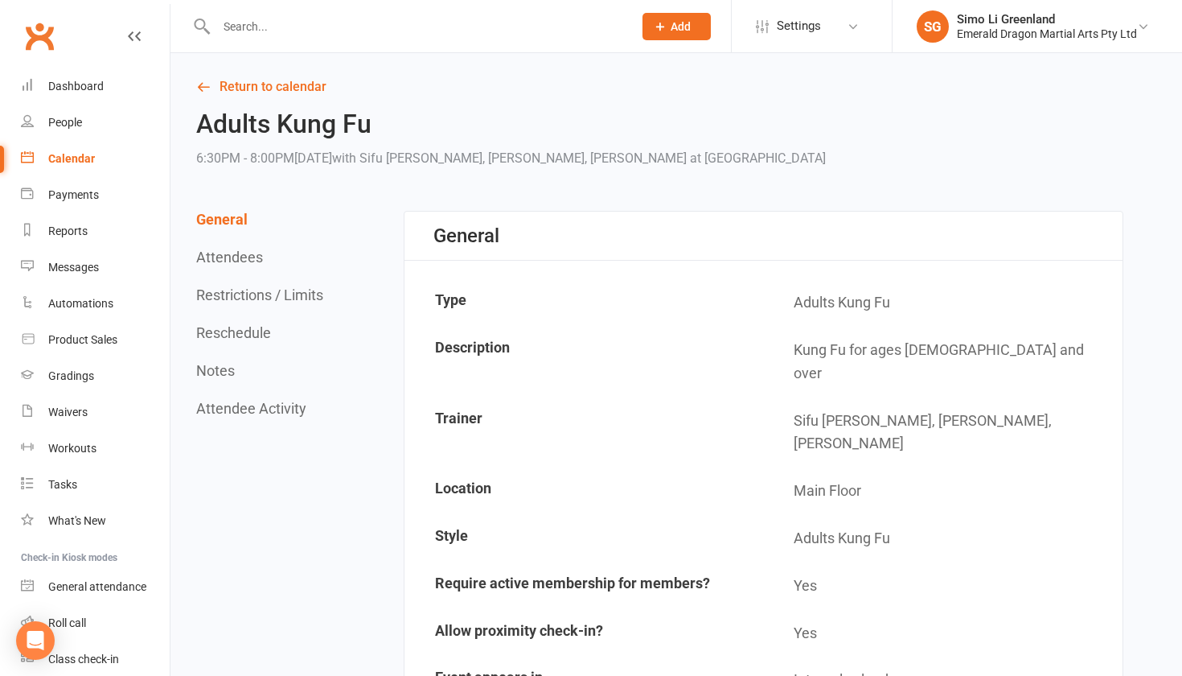 Image resolution: width=1182 pixels, height=676 pixels. I want to click on a: Return to calendar, so click(660, 87).